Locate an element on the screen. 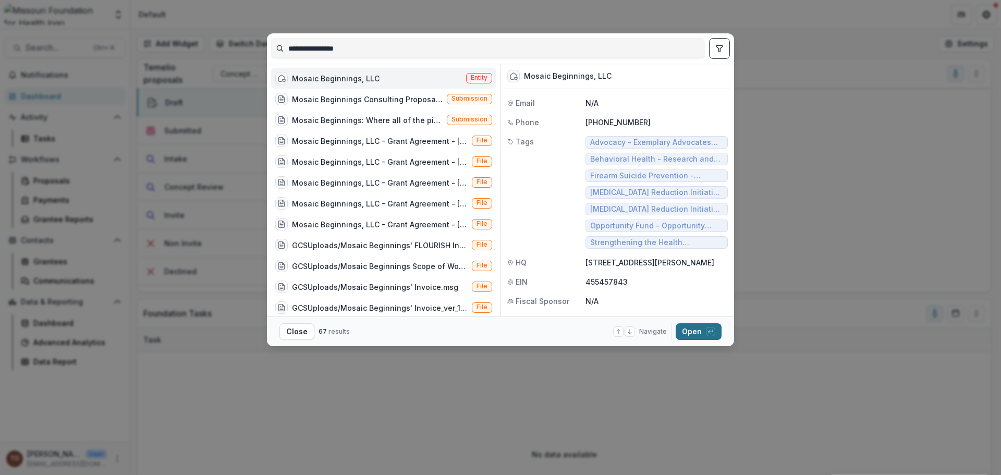 This screenshot has height=475, width=1001. span: AKA is located at coordinates (522, 320).